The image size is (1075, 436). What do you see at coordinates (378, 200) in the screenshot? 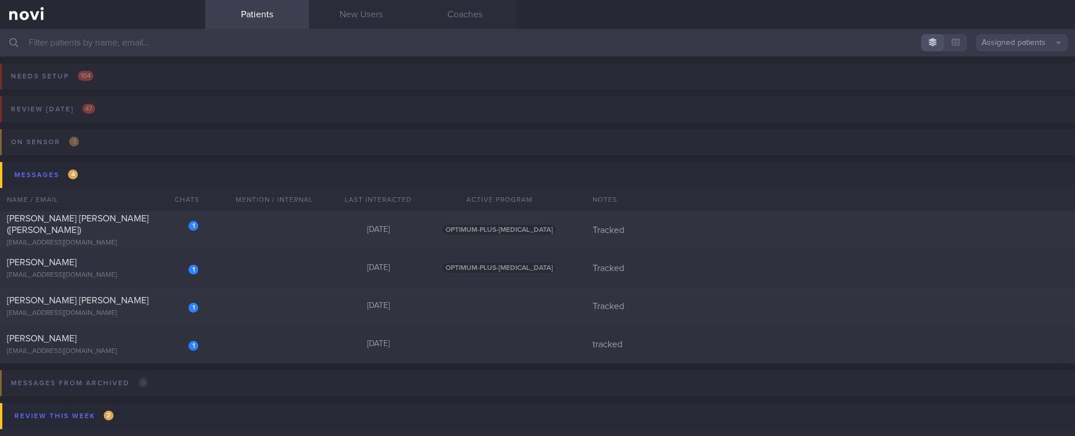
I see `div: Last Interacted` at bounding box center [378, 200].